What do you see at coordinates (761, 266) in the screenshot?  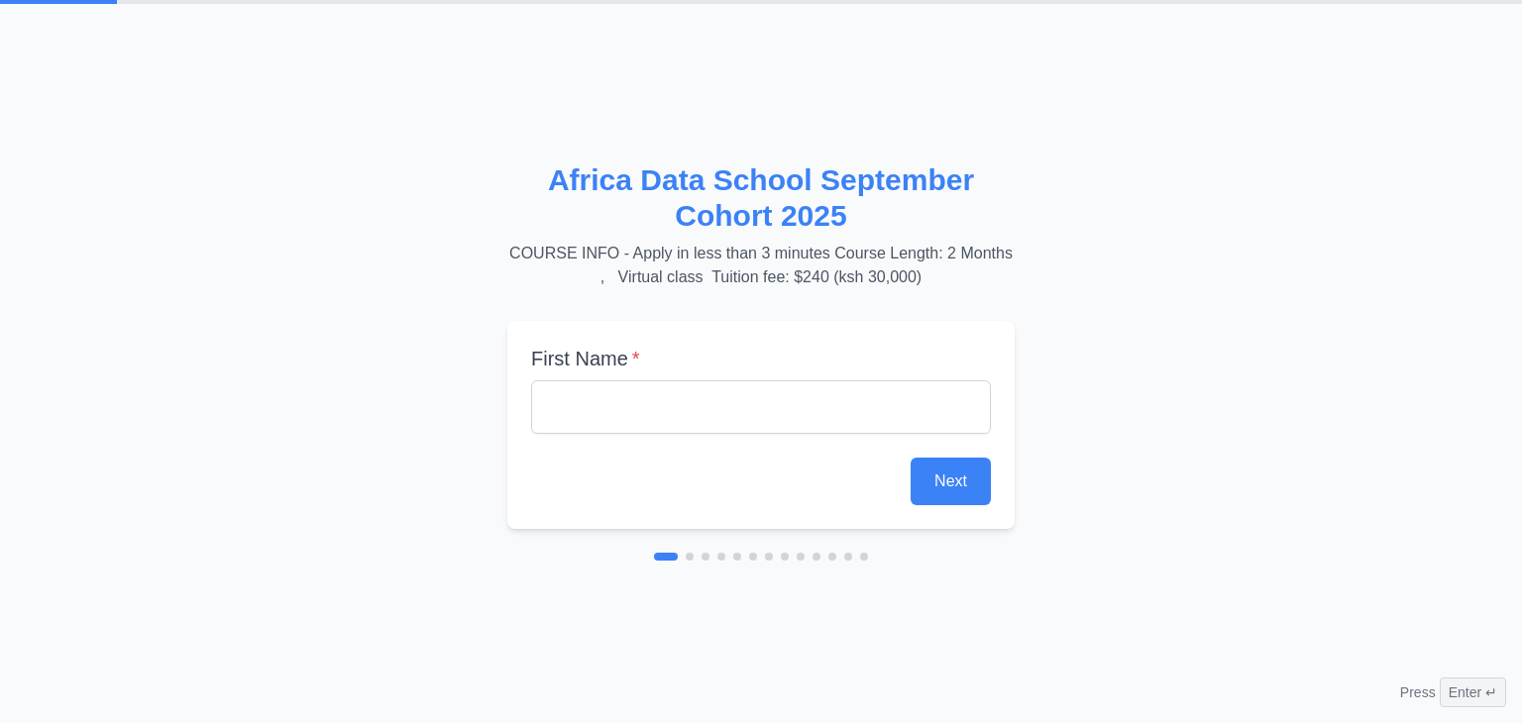 I see `p: COURSE INFO - Apply in less than 3 minutes Course Length: 2 Months , Virtual class Tuition fee: $...` at bounding box center [761, 266].